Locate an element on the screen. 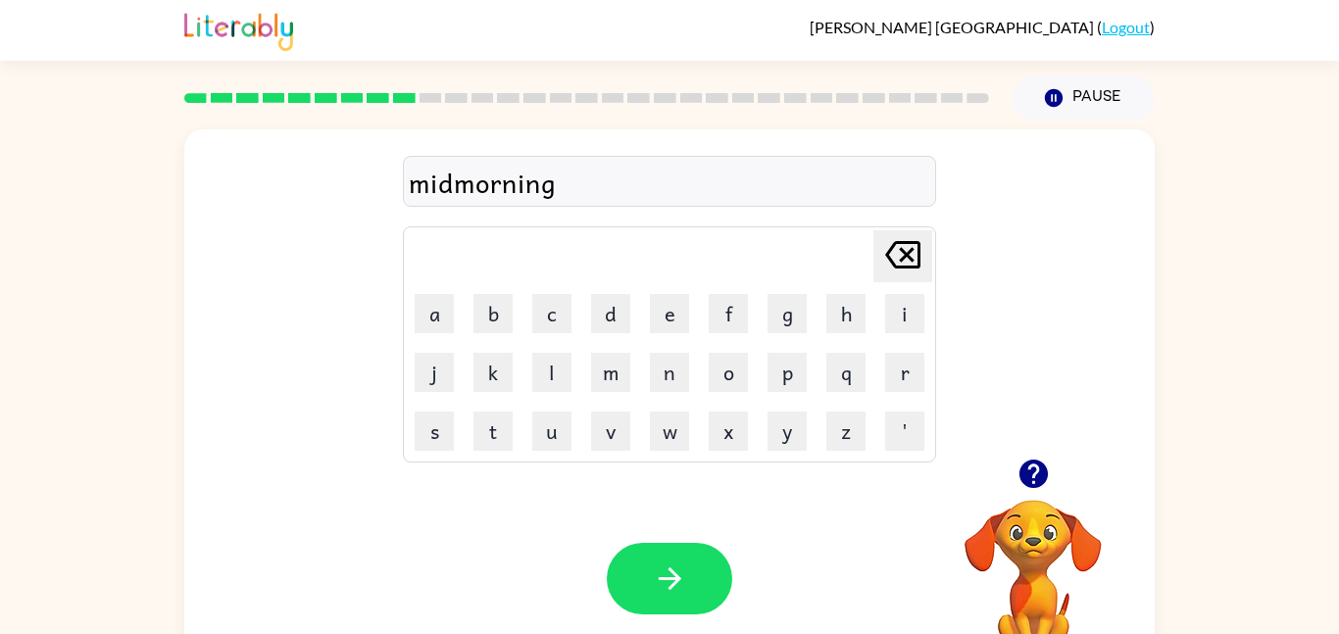  button: v is located at coordinates (611, 431).